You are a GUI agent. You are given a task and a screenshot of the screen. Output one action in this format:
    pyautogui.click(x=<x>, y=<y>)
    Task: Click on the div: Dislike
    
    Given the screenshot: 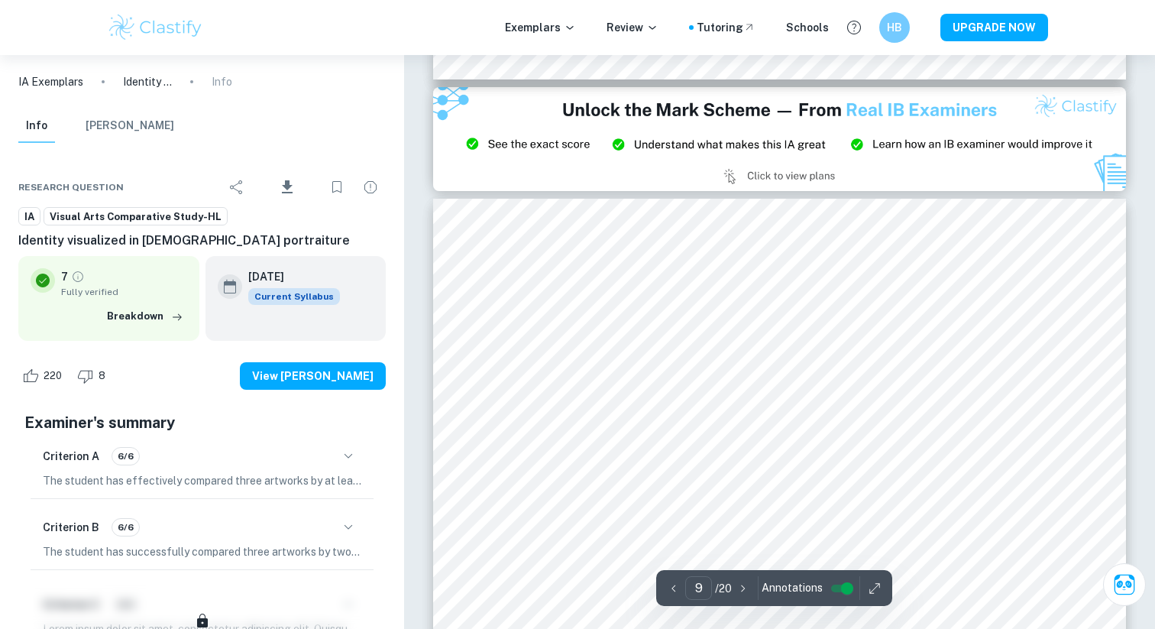 What is the action you would take?
    pyautogui.click(x=93, y=376)
    